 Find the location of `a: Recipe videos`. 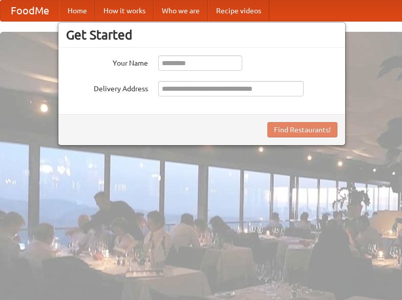

a: Recipe videos is located at coordinates (239, 11).